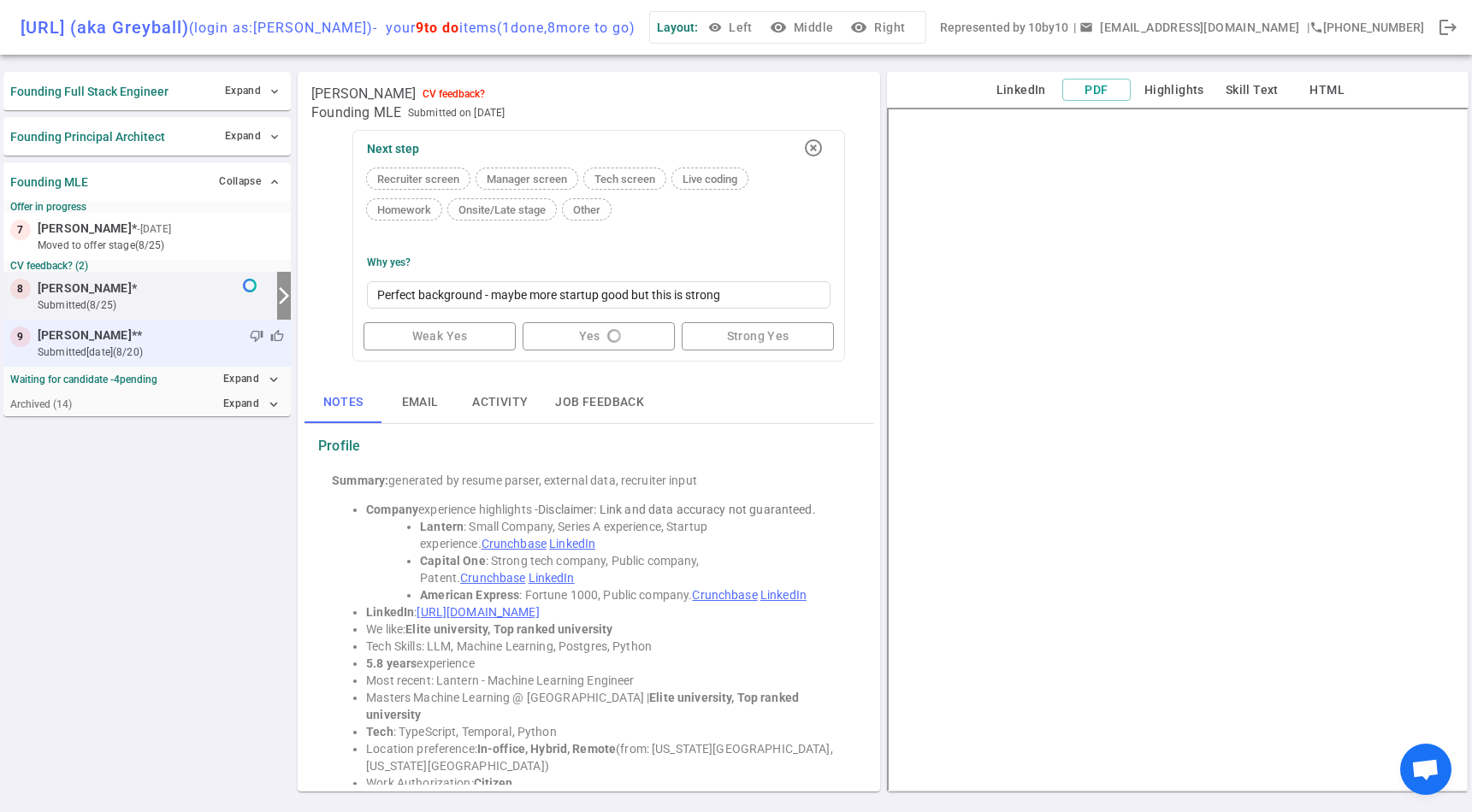 This screenshot has width=1472, height=812. Describe the element at coordinates (249, 182) in the screenshot. I see `button: Collapse` at that location.